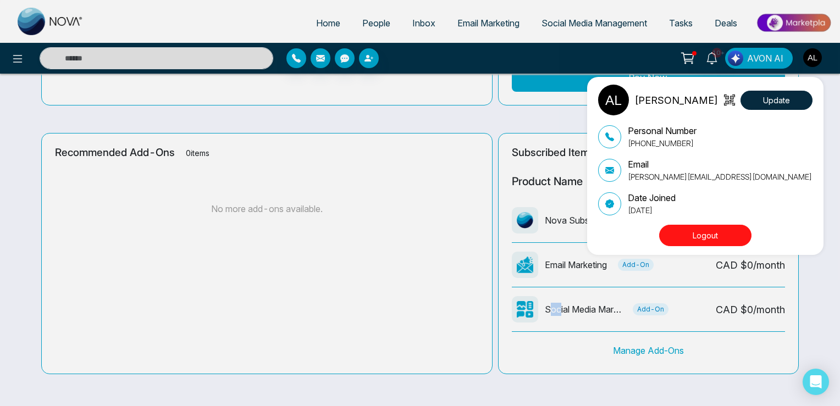 The height and width of the screenshot is (406, 840). I want to click on button: Logout, so click(705, 235).